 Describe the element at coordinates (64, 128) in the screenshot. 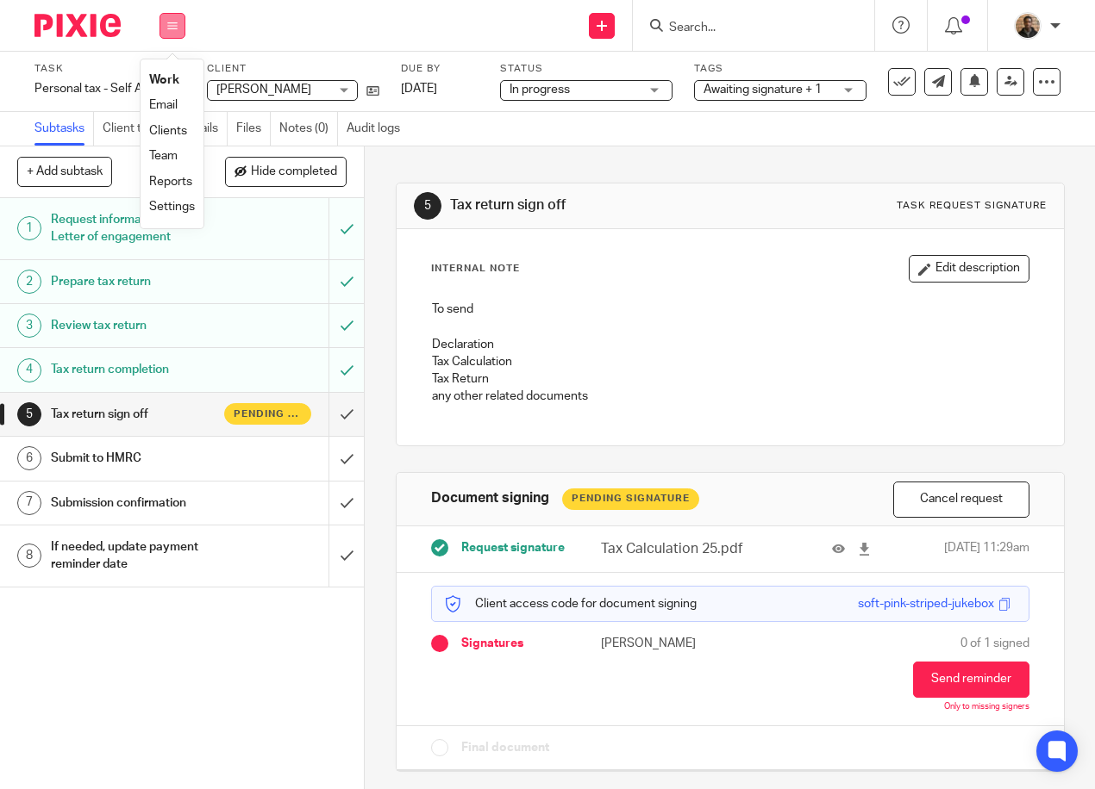

I see `a: Subtasks` at that location.